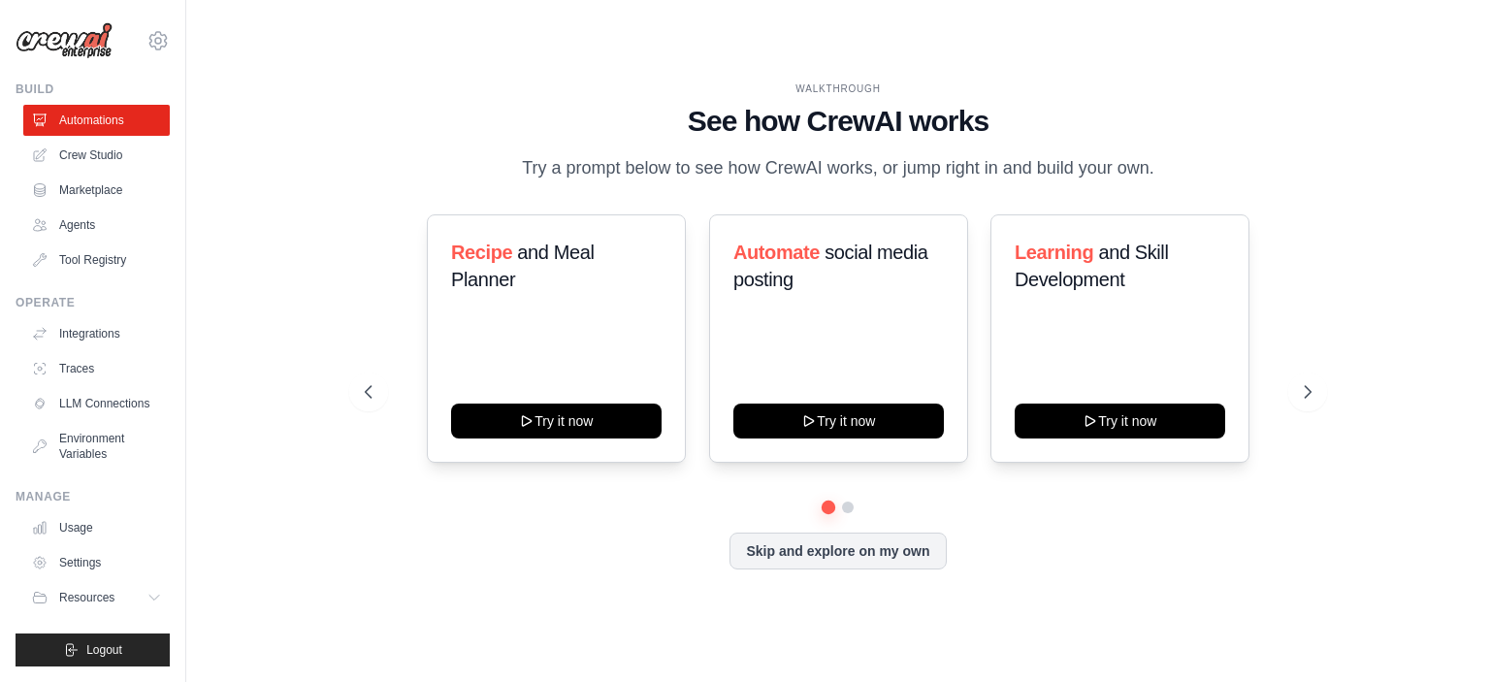 This screenshot has width=1490, height=682. What do you see at coordinates (1054, 252) in the screenshot?
I see `span: Learning` at bounding box center [1054, 252].